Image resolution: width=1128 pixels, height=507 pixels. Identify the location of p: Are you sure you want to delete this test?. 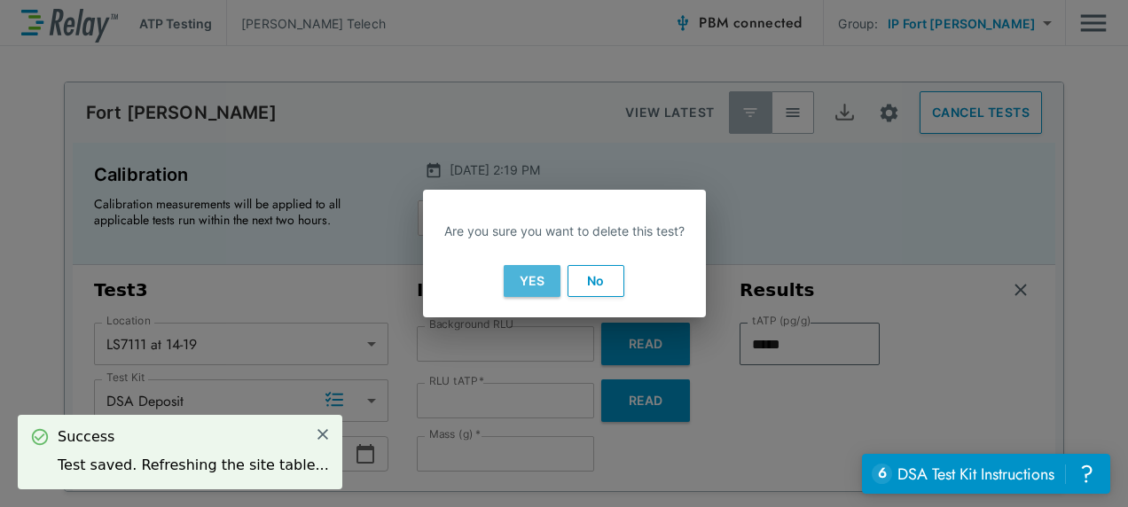
(564, 231).